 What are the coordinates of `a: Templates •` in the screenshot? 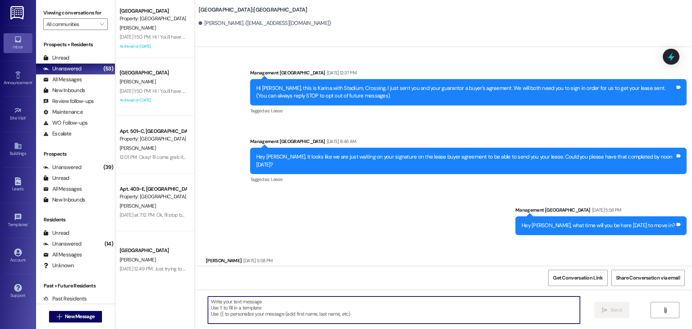 It's located at (18, 220).